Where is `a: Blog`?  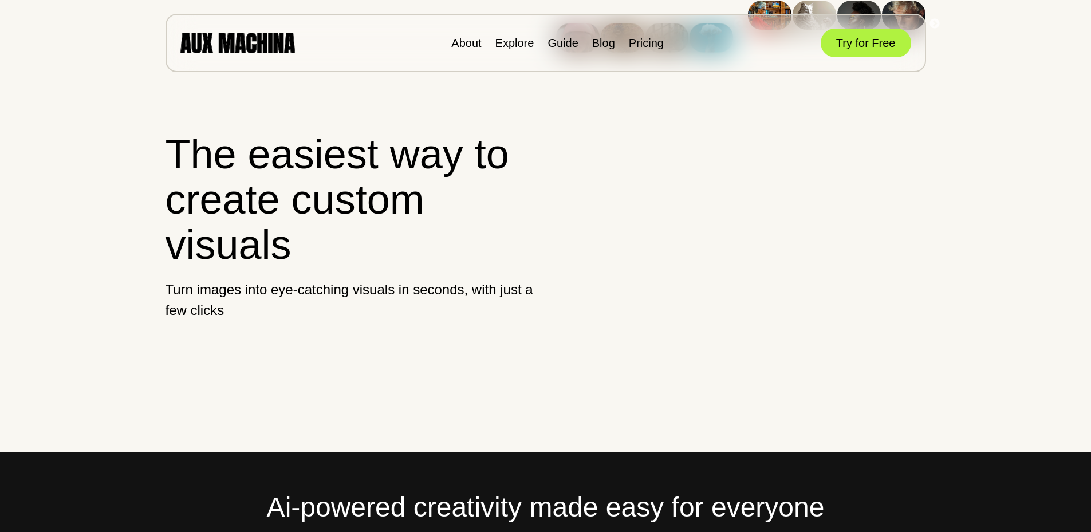 a: Blog is located at coordinates (604, 43).